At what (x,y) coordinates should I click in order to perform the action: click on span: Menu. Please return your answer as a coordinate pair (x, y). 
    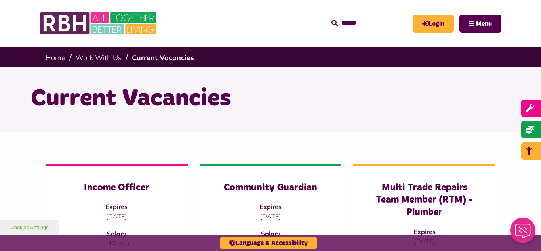
    Looking at the image, I should click on (484, 24).